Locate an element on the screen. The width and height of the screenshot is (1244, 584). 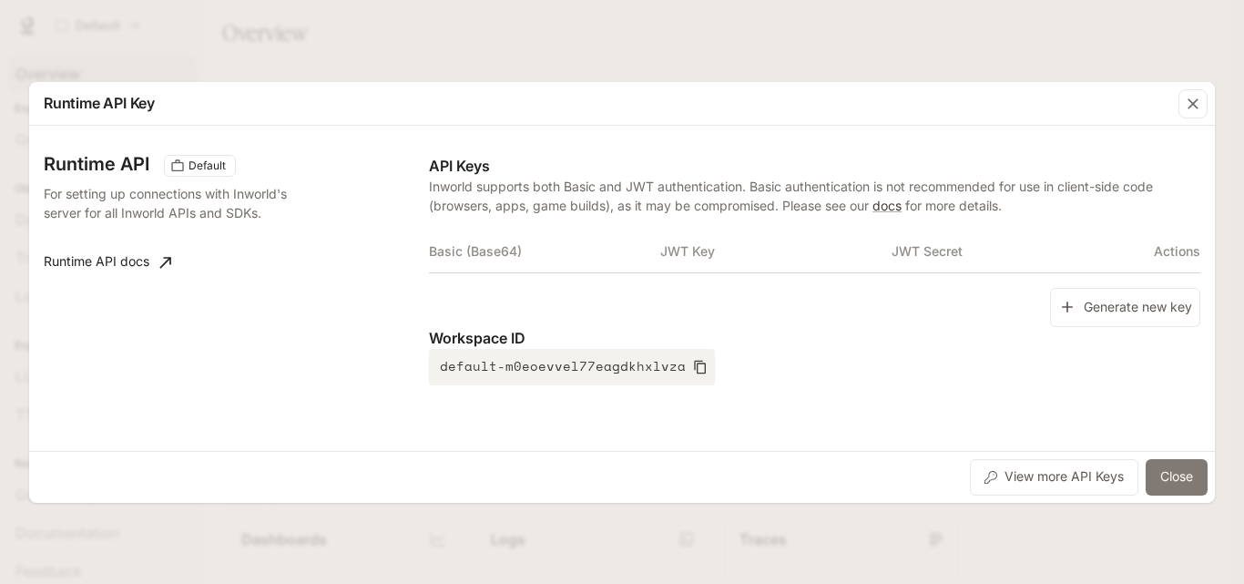
p: Inworld supports both Basic and JWT authentication. Basic authentication is not recommended for u... is located at coordinates (814, 196).